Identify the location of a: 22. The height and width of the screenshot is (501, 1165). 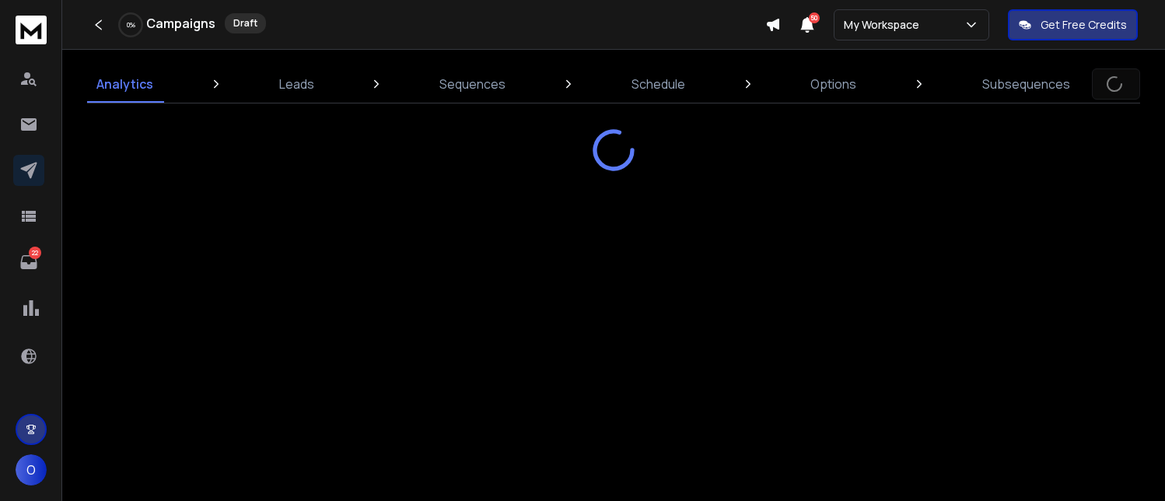
(29, 262).